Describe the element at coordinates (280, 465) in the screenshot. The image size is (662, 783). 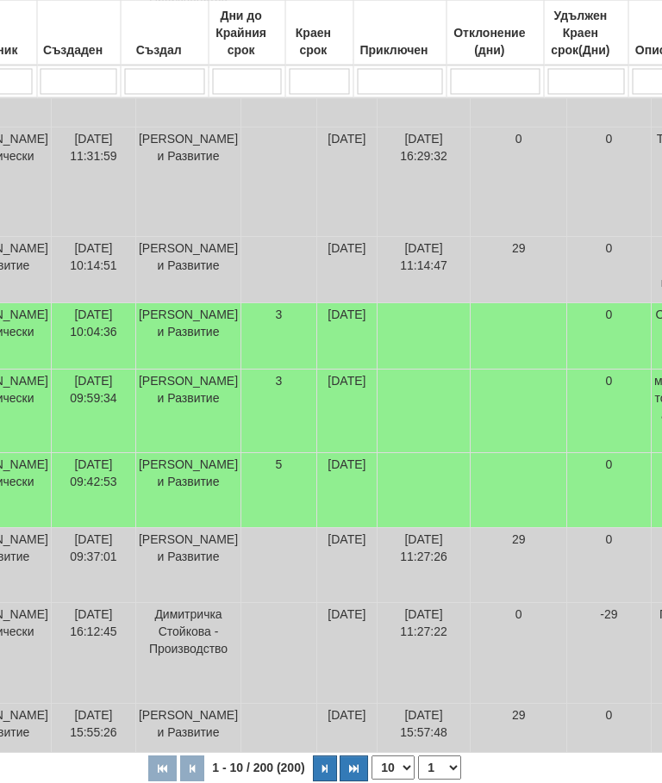
I see `span: 5` at that location.